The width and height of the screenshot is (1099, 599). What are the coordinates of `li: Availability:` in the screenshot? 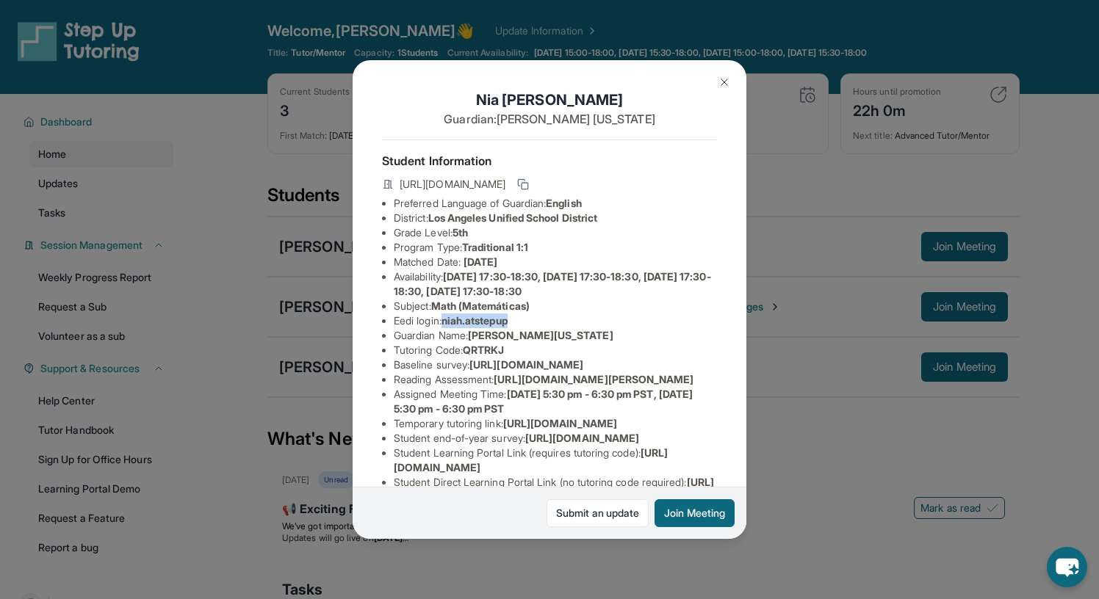 It's located at (555, 284).